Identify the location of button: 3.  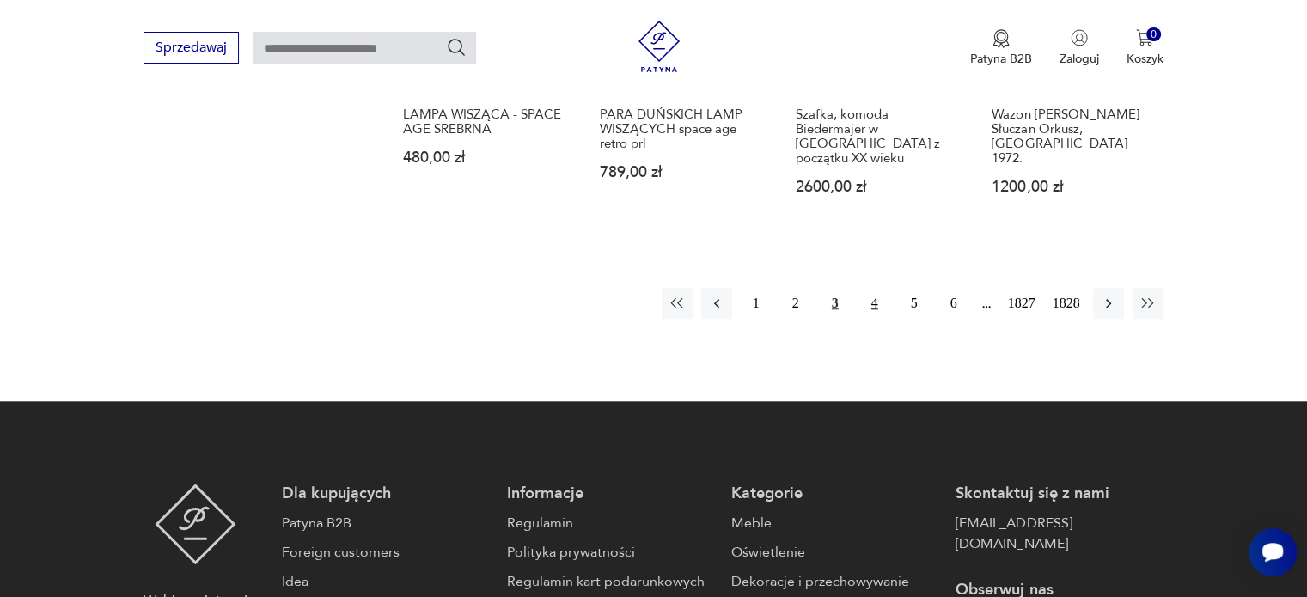
(835, 303).